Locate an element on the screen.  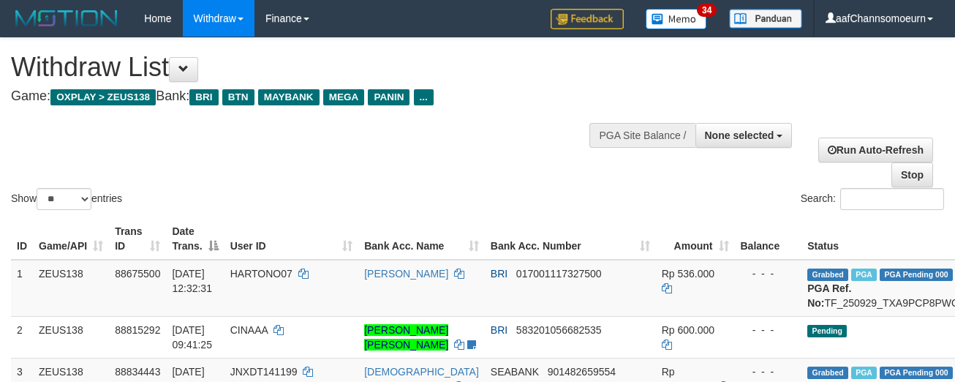
img: Feedback.jpg is located at coordinates (587, 19).